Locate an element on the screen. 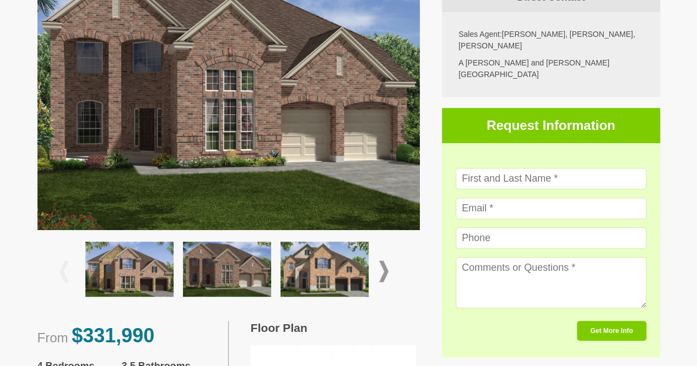 This screenshot has height=366, width=697. h3: Floor Plan is located at coordinates (335, 328).